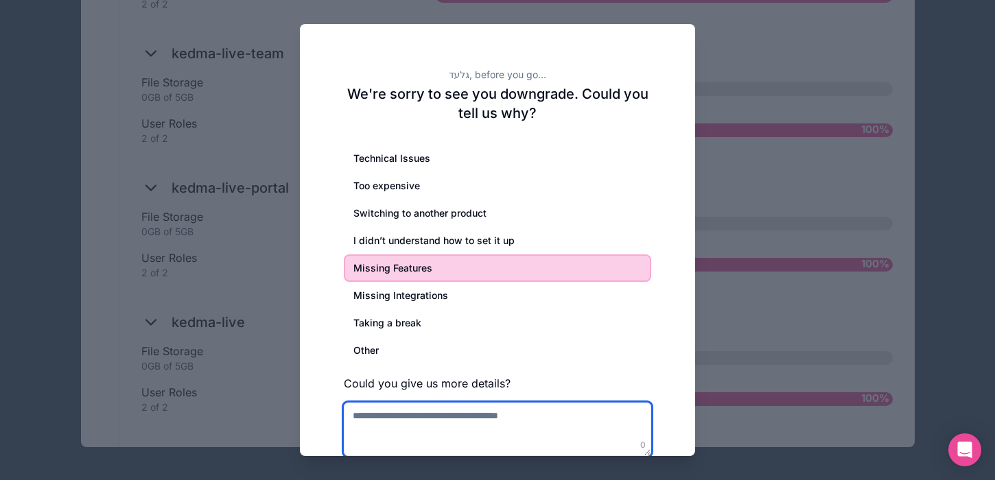  What do you see at coordinates (498, 268) in the screenshot?
I see `div: Missing Features` at bounding box center [498, 268].